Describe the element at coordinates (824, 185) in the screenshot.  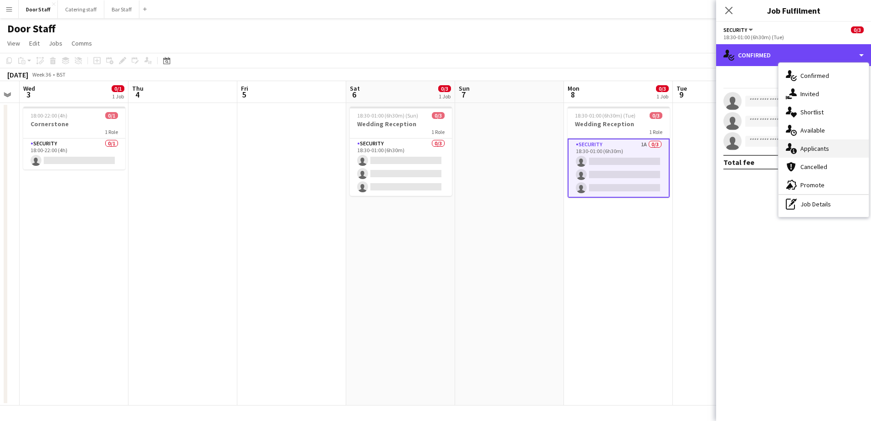
I see `div: Promote` at that location.